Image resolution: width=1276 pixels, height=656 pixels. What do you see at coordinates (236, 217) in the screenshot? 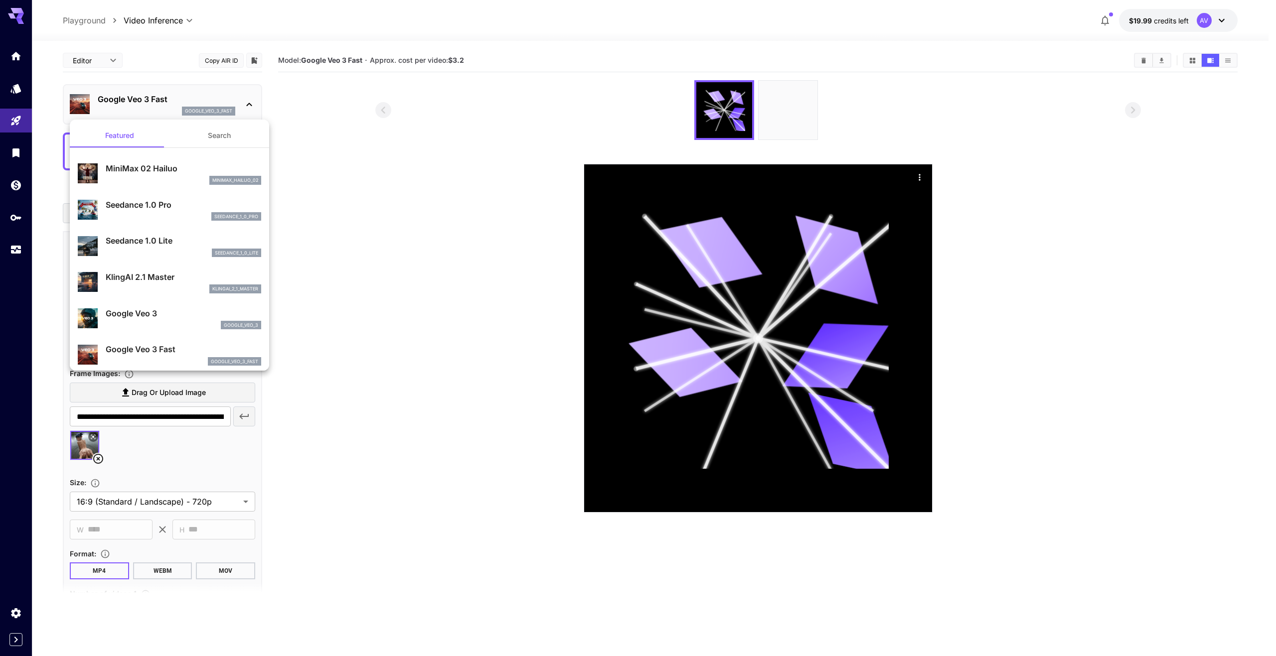
I see `p: seedance_1_0_pro` at bounding box center [236, 217].